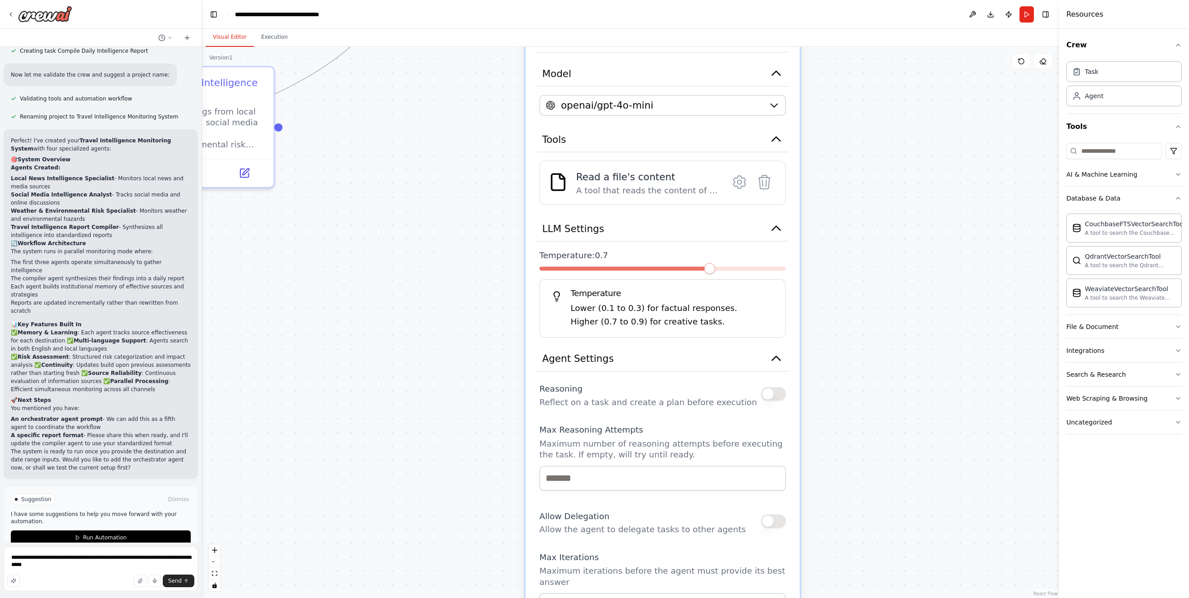  Describe the element at coordinates (101, 460) in the screenshot. I see `p: The system is ready to run once you provide the destination and date range inputs. Would you like...` at that location.